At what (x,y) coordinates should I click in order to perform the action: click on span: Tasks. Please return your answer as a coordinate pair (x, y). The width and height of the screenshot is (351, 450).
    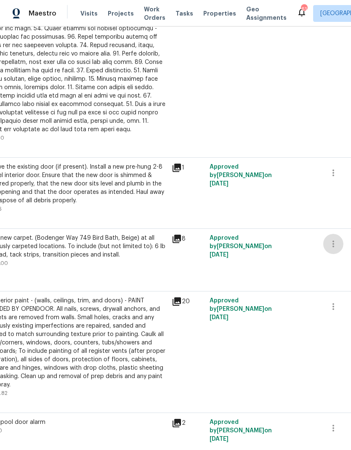
    Looking at the image, I should click on (184, 13).